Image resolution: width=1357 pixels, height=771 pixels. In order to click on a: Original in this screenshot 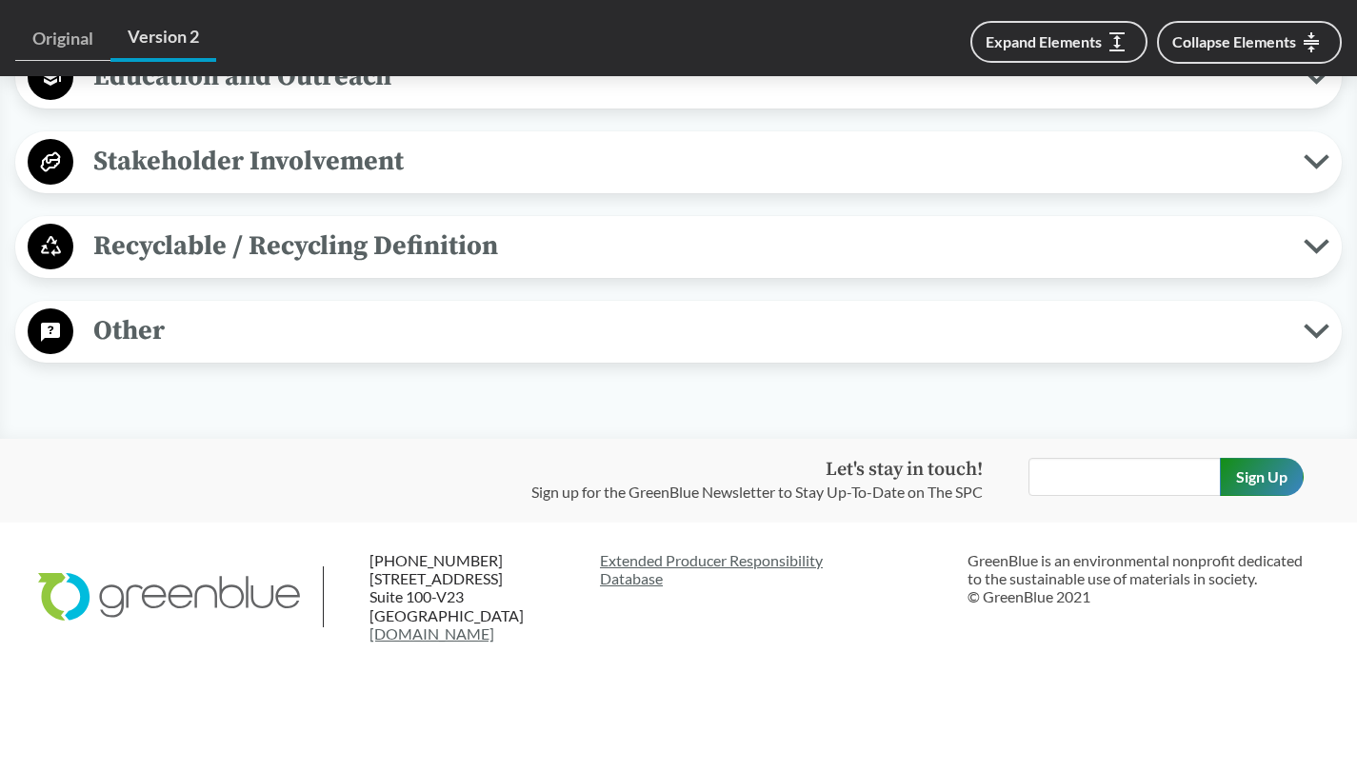, I will do `click(63, 39)`.